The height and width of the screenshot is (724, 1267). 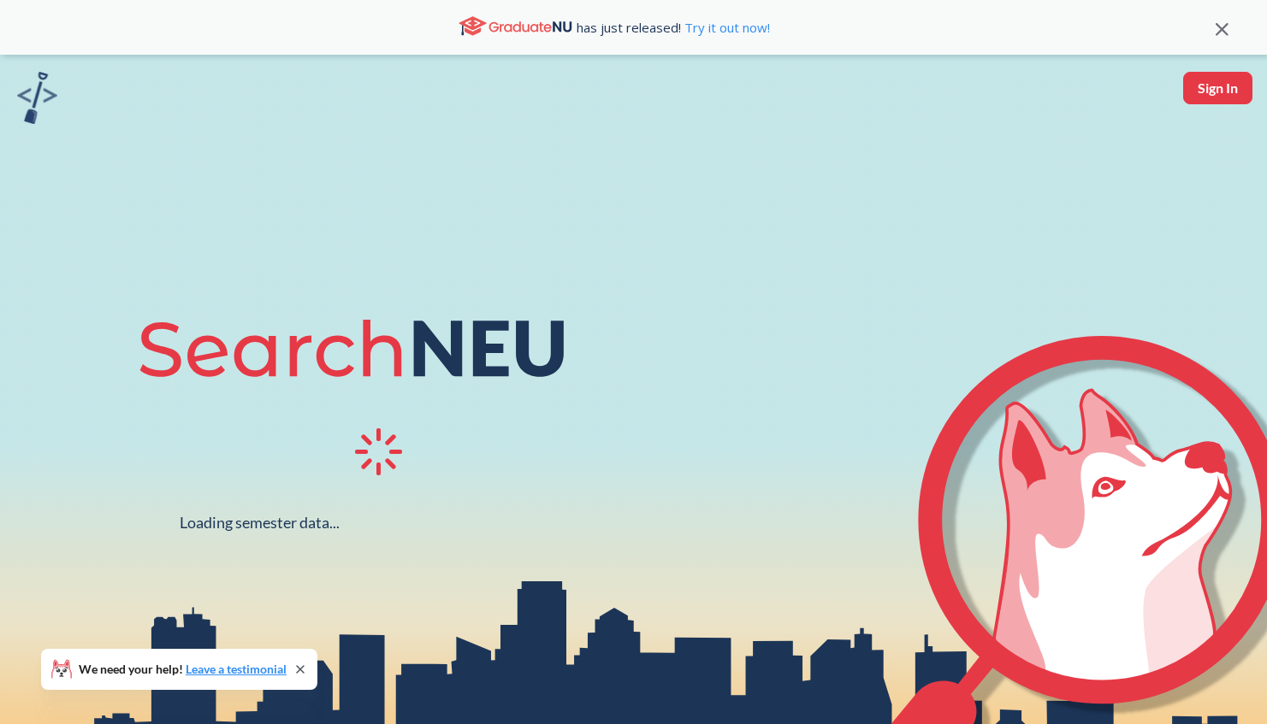 What do you see at coordinates (37, 98) in the screenshot?
I see `img: sandbox logo` at bounding box center [37, 98].